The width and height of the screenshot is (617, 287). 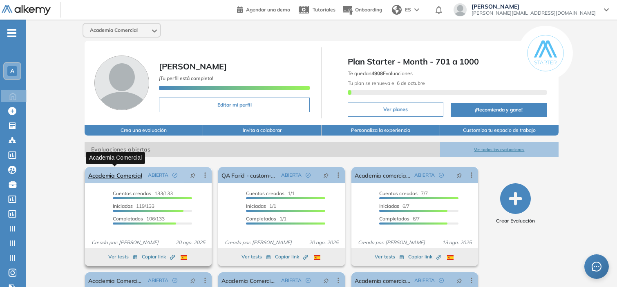 I want to click on span: ES, so click(x=408, y=10).